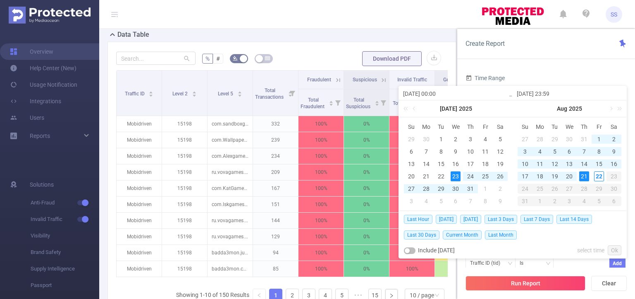  Describe the element at coordinates (501, 164) in the screenshot. I see `td: July 19, 2025` at that location.